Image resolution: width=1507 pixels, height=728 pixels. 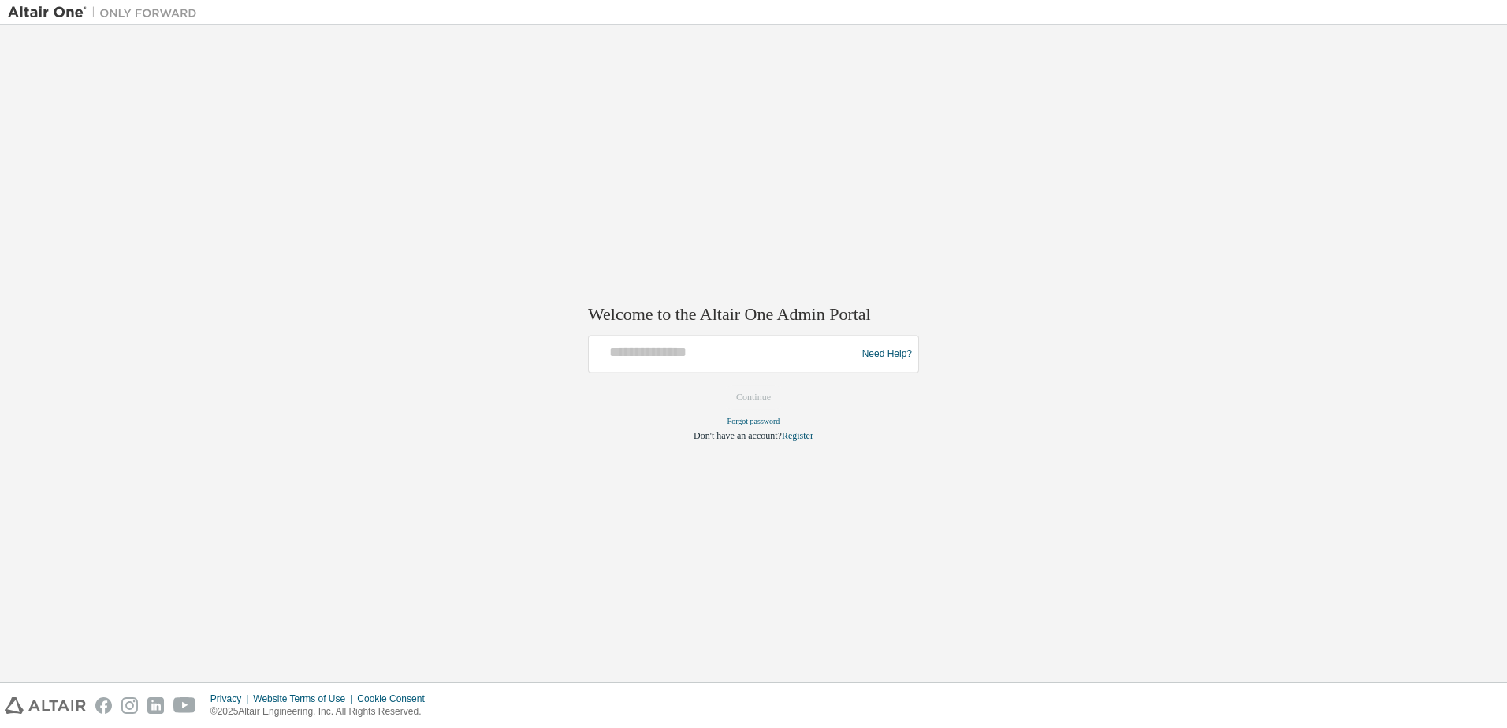 What do you see at coordinates (395, 699) in the screenshot?
I see `div: Cookie Consent` at bounding box center [395, 699].